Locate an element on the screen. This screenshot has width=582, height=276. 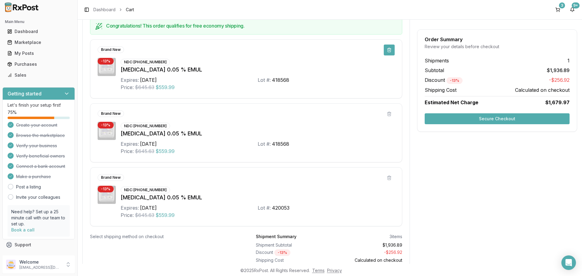
div: Shipping Cost is located at coordinates (291, 261).